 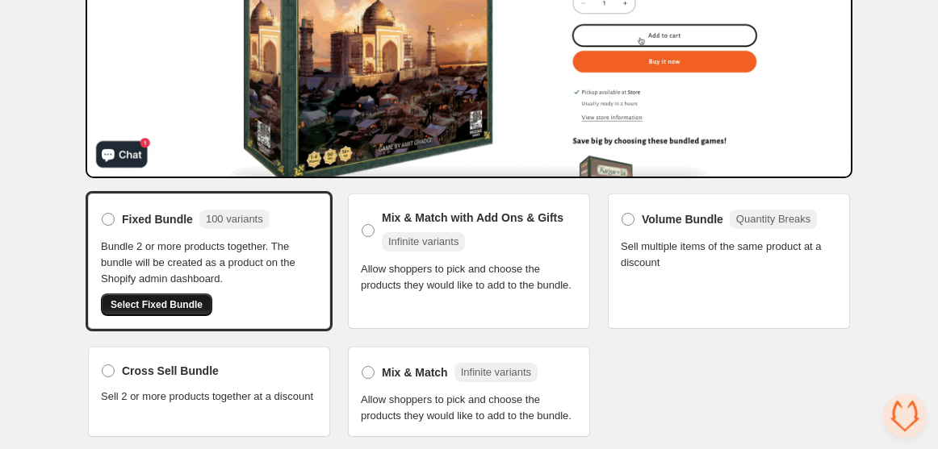 What do you see at coordinates (207, 397) in the screenshot?
I see `span: Sell 2 or more products together at a discount` at bounding box center [207, 397].